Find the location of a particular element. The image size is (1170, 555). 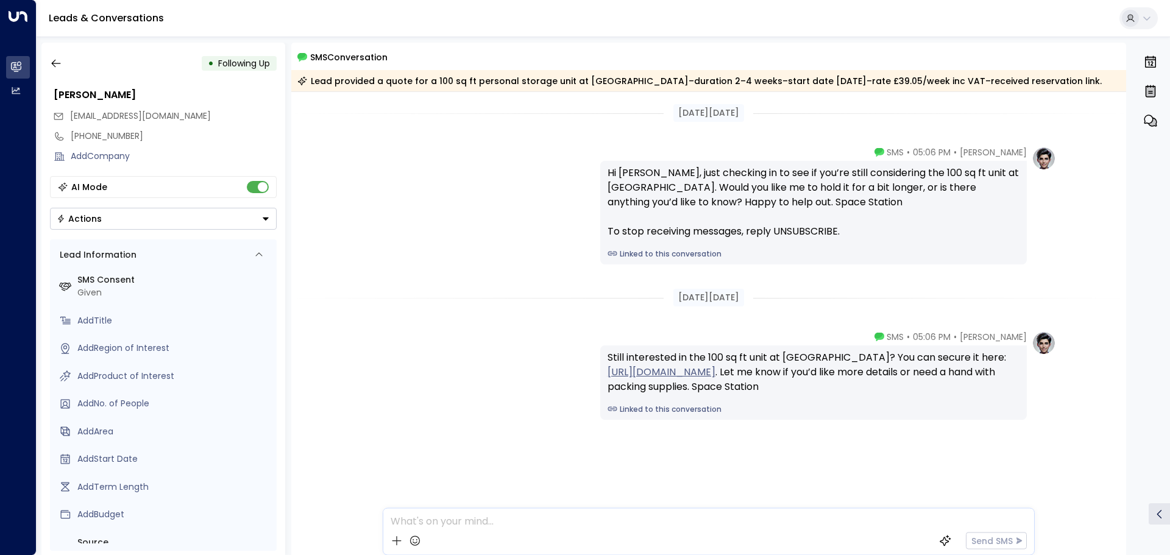

div: AddNo. of People is located at coordinates (174, 403).